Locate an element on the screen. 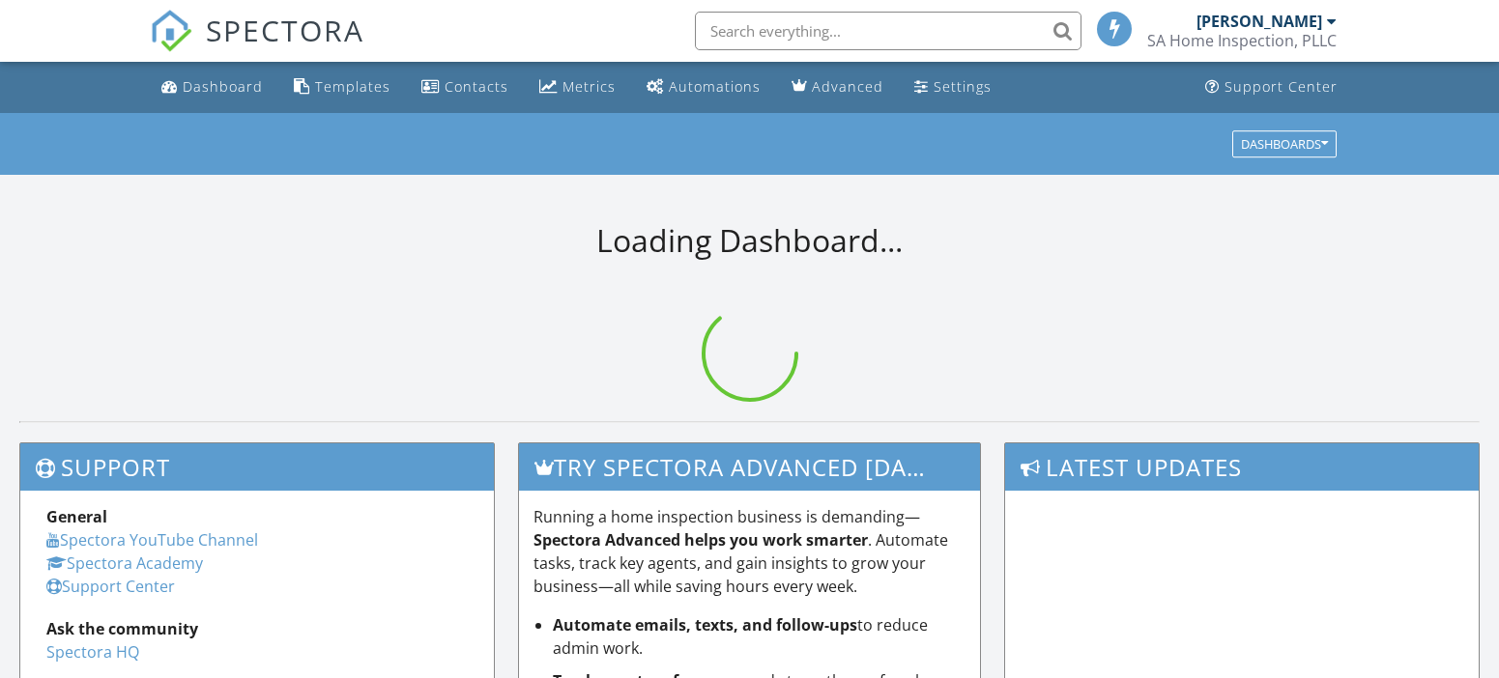 This screenshot has width=1499, height=678. strong: Spectora Advanced helps you work smarter is located at coordinates (701, 540).